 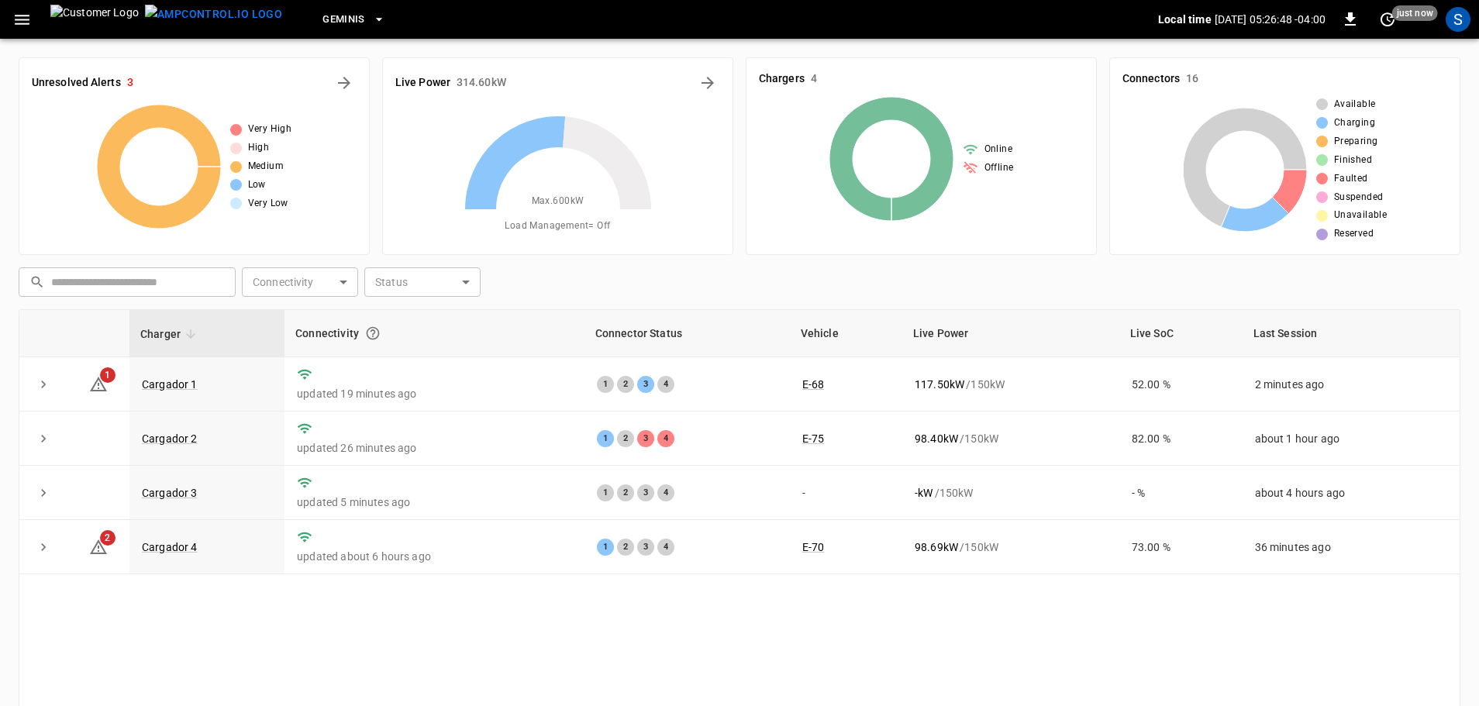 What do you see at coordinates (98, 547) in the screenshot?
I see `a: 2` at bounding box center [98, 547].